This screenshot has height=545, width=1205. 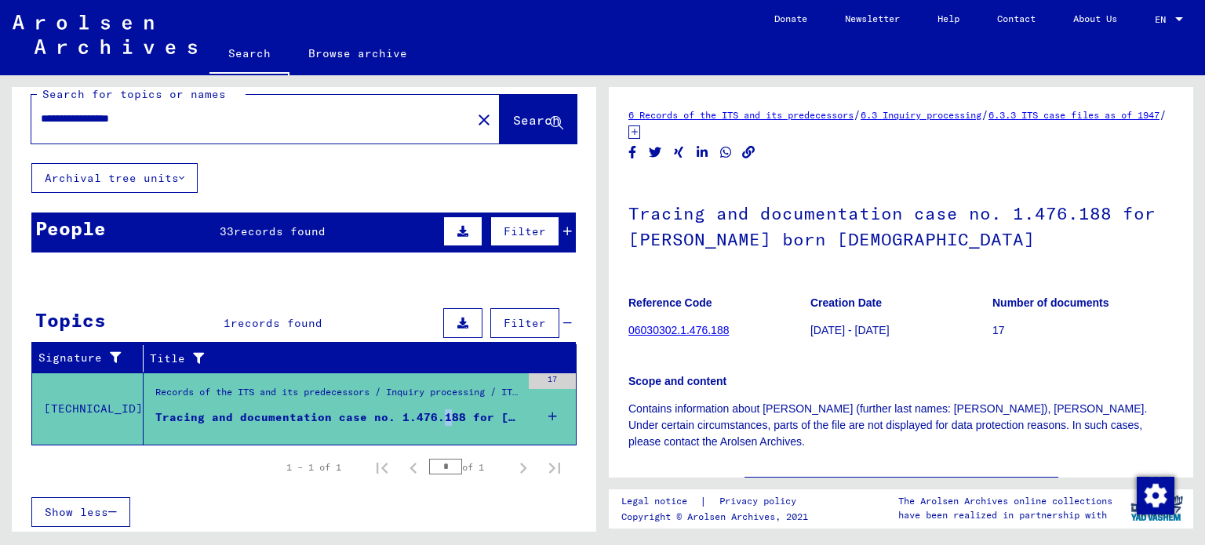 What do you see at coordinates (250, 55) in the screenshot?
I see `a: Search` at bounding box center [250, 55].